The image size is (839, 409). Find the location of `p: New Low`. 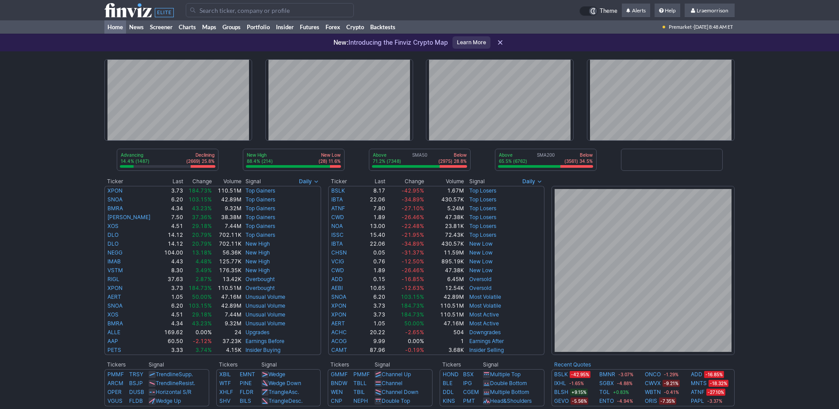

p: New Low is located at coordinates (330, 155).